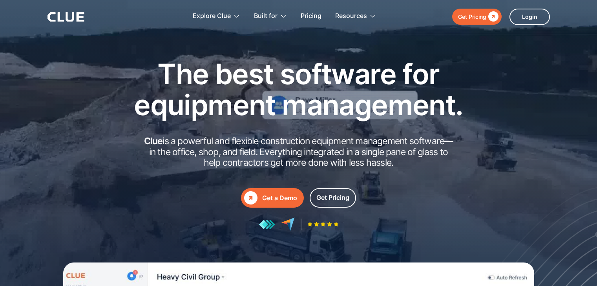 The image size is (597, 286). Describe the element at coordinates (279, 198) in the screenshot. I see `div: Get a Demo` at that location.